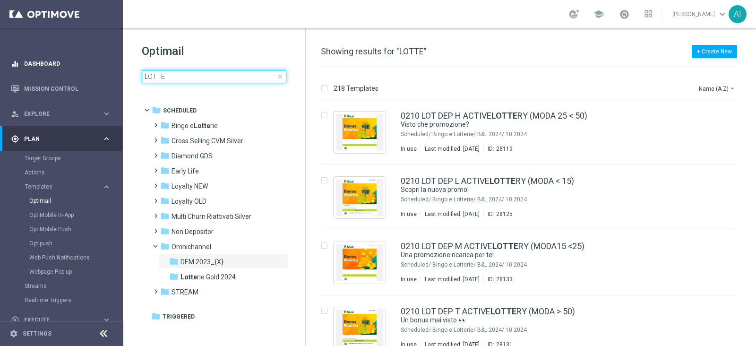 This screenshot has width=756, height=346. Describe the element at coordinates (214, 77) in the screenshot. I see `input: Search Template` at that location.